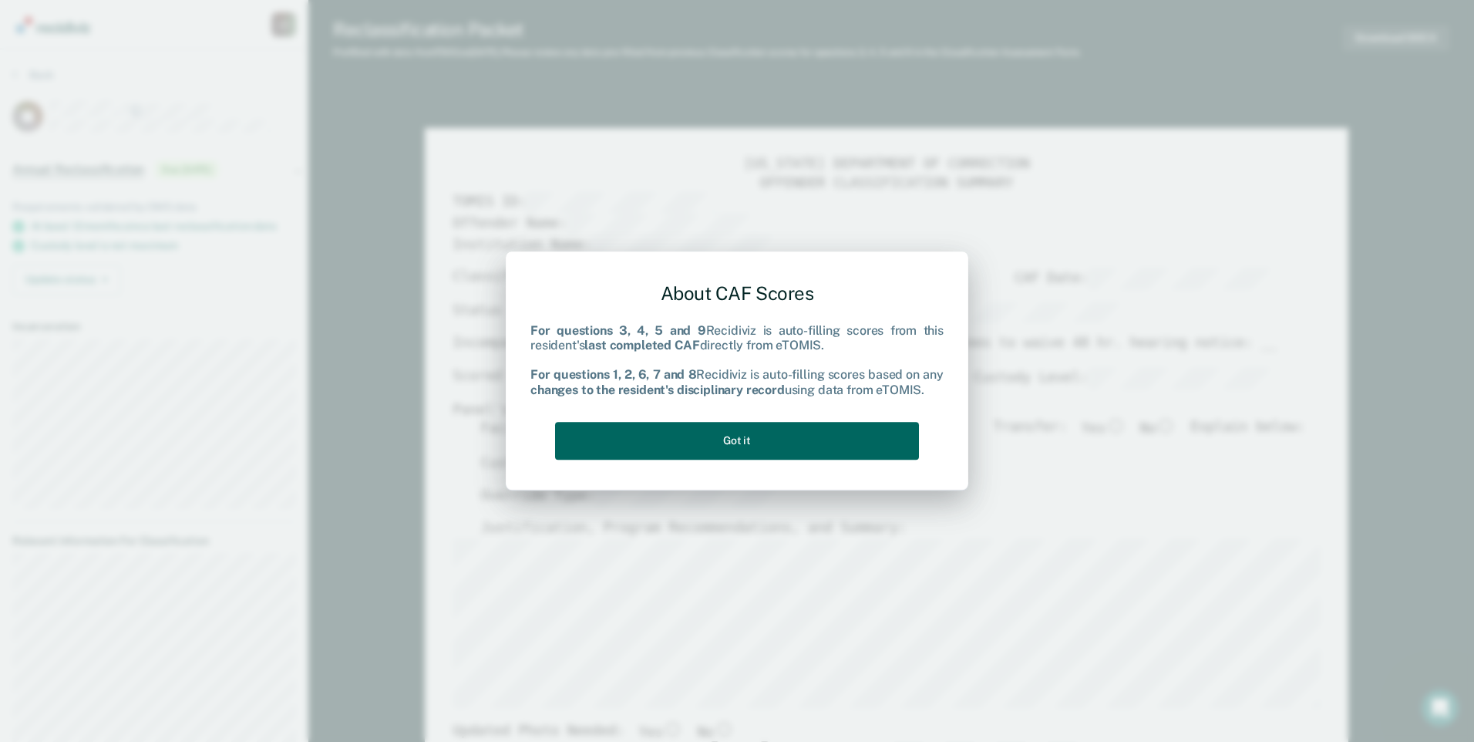  I want to click on b: changes to the resident's disciplinary record, so click(658, 389).